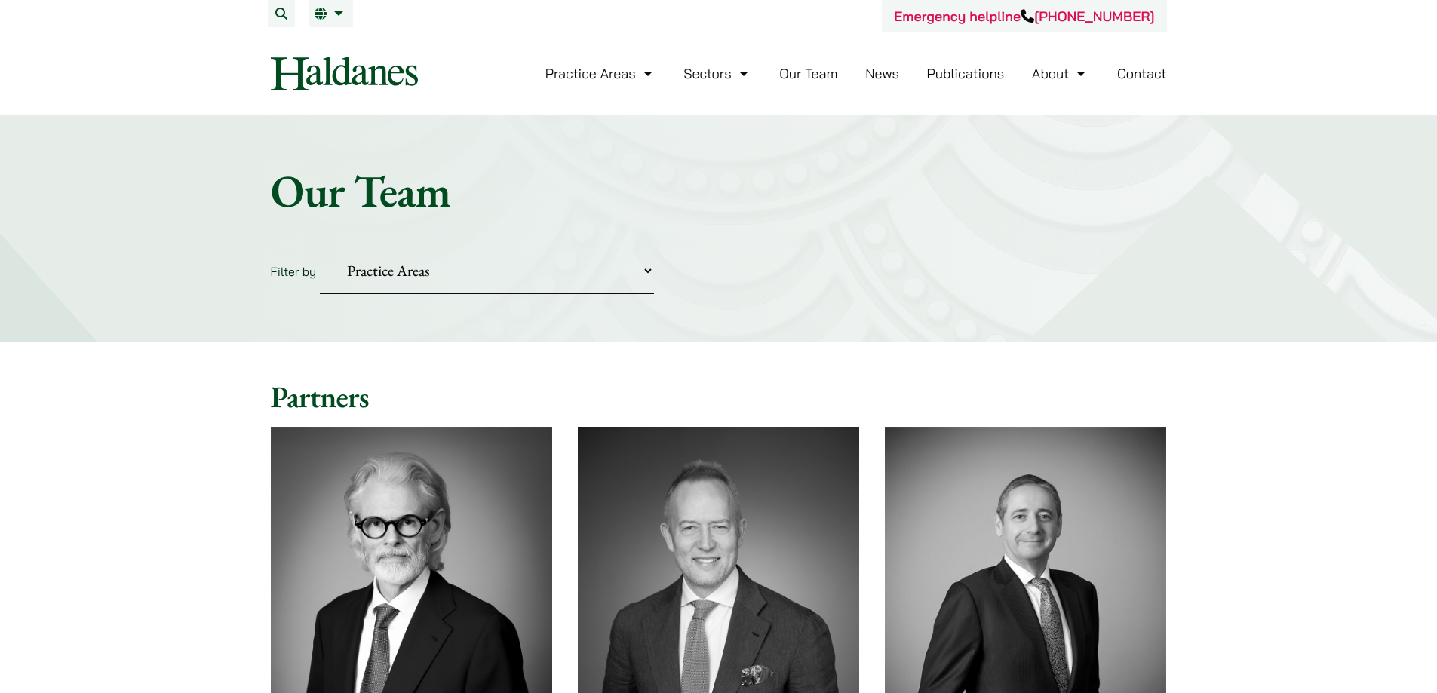 This screenshot has width=1437, height=693. What do you see at coordinates (330, 14) in the screenshot?
I see `a: EN` at bounding box center [330, 14].